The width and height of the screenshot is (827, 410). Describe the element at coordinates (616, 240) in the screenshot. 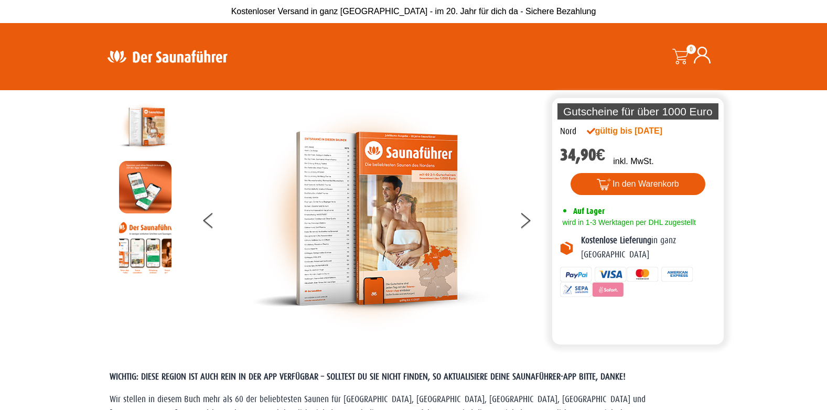

I see `b: Kostenlose Lieferung` at that location.